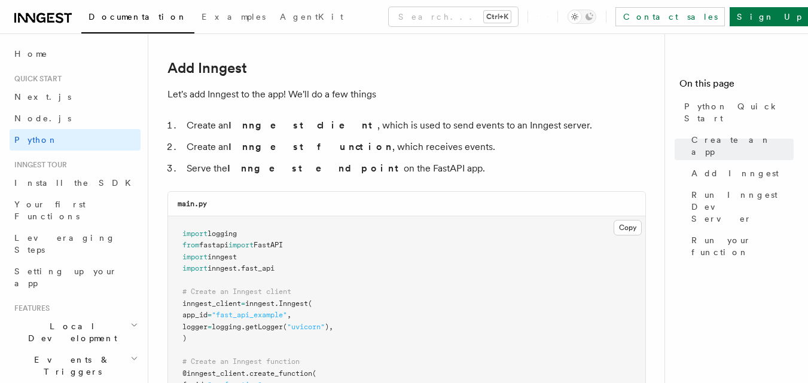 The height and width of the screenshot is (383, 808). I want to click on strong: Inngest function, so click(310, 146).